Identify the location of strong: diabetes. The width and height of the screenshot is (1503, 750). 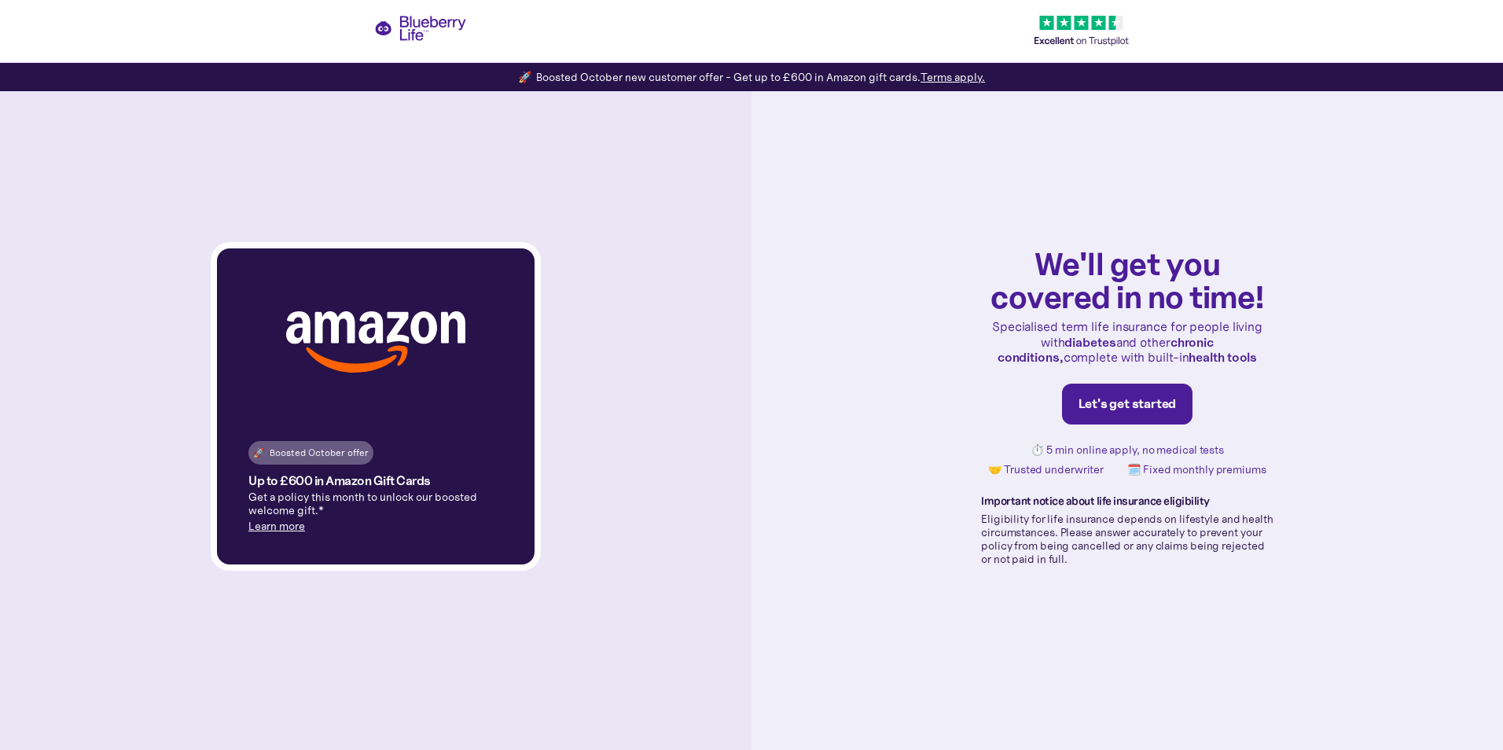
(1090, 342).